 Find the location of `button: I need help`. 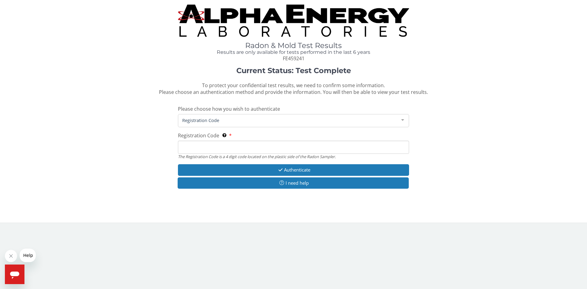

button: I need help is located at coordinates (293, 183).